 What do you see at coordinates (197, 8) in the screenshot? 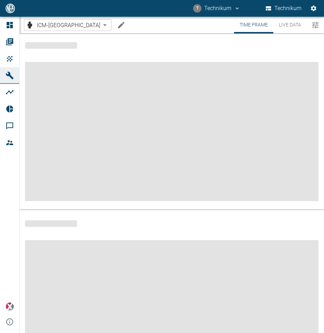
I see `div: T` at bounding box center [197, 8].